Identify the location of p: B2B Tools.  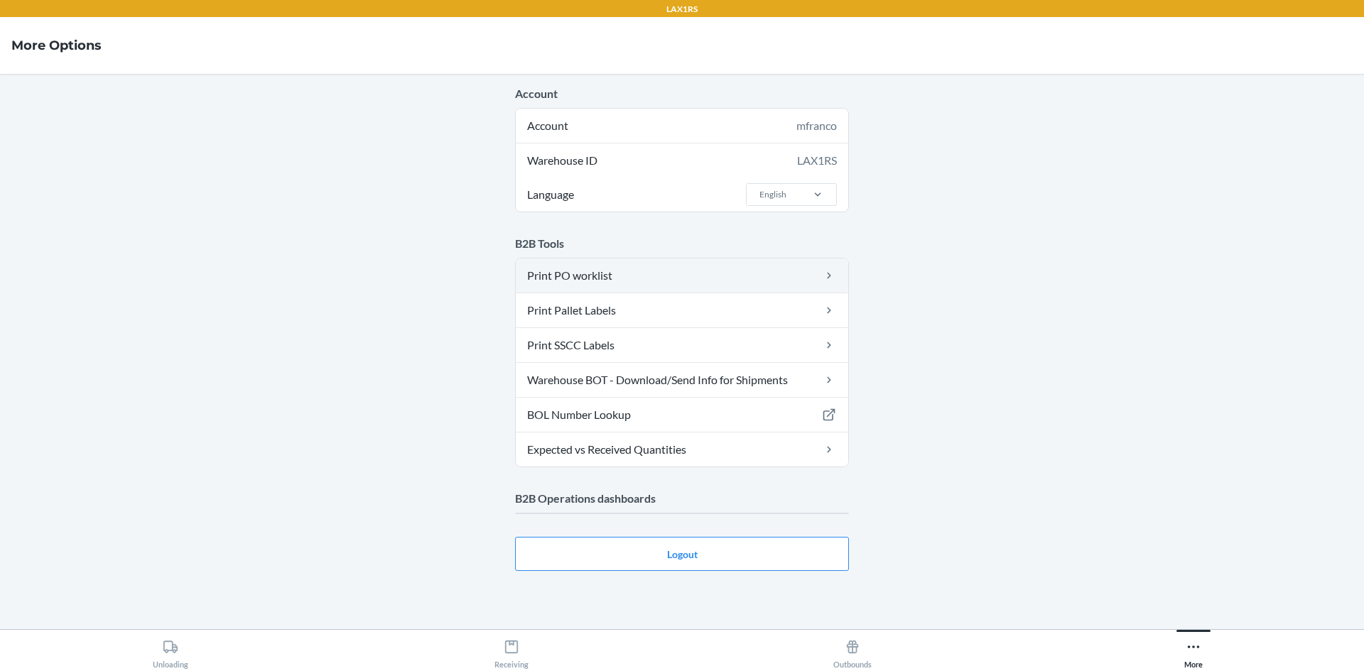
(682, 244).